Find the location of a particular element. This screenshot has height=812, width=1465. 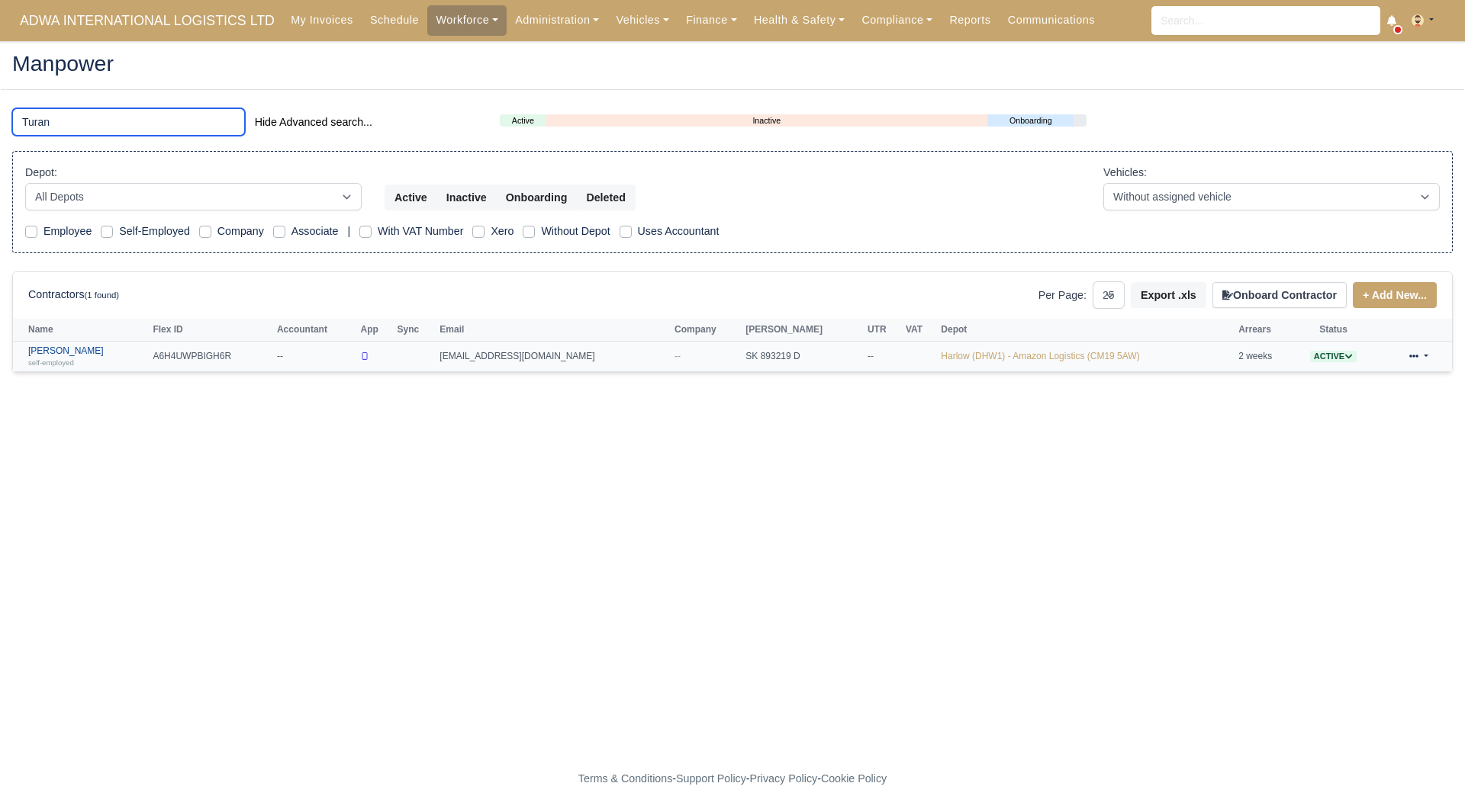

a: Privacy Policy is located at coordinates (784, 779).